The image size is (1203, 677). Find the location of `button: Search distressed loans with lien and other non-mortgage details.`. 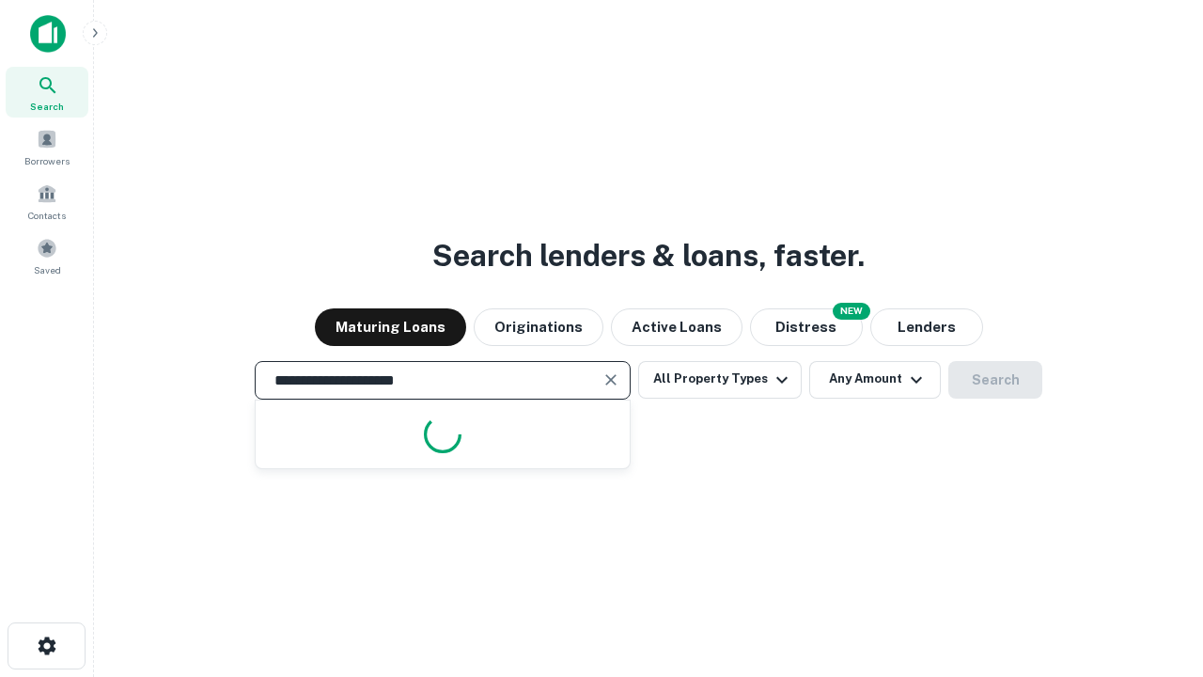

button: Search distressed loans with lien and other non-mortgage details. is located at coordinates (807, 327).